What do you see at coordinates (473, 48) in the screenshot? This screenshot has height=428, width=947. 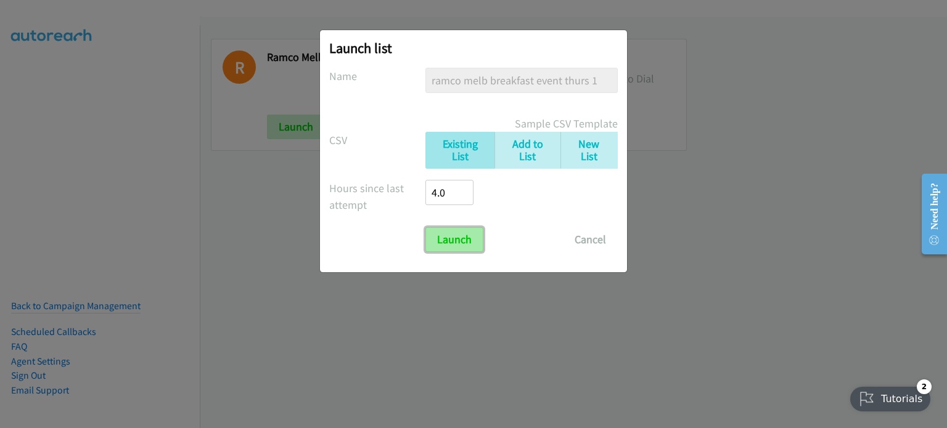 I see `h2: Launch list` at bounding box center [473, 48].